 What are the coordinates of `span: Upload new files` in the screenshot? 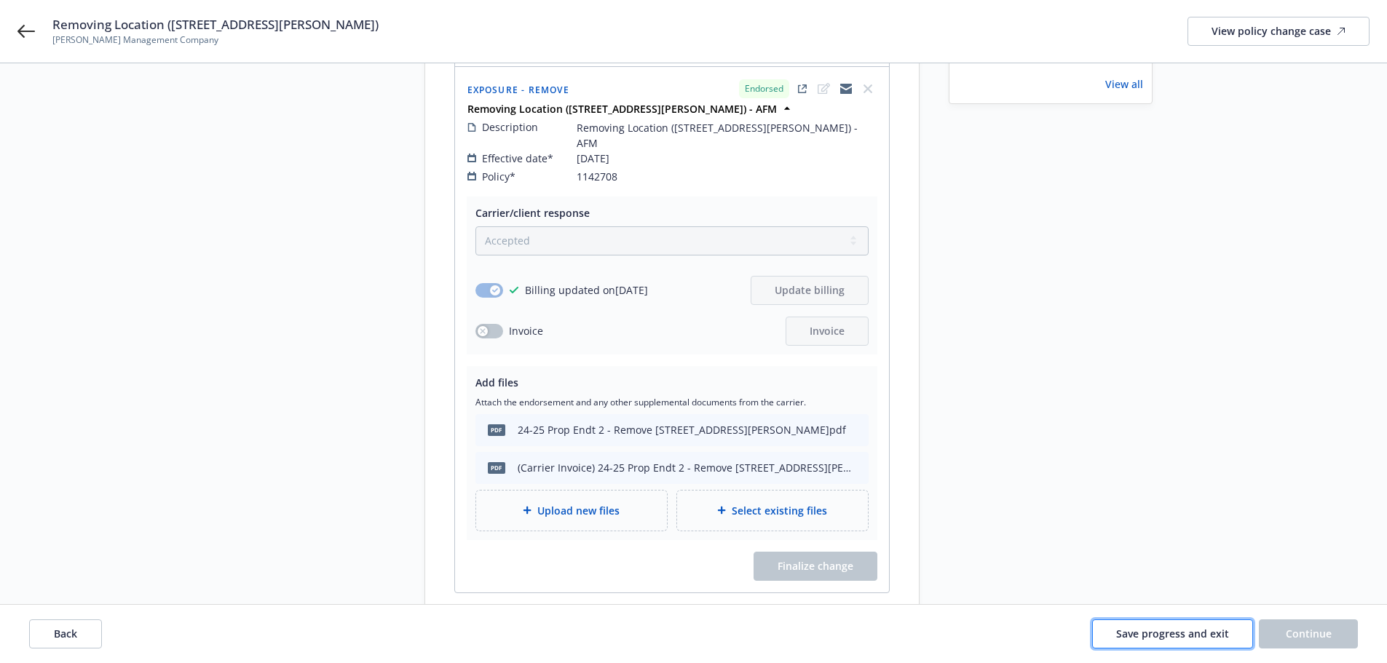 It's located at (578, 511).